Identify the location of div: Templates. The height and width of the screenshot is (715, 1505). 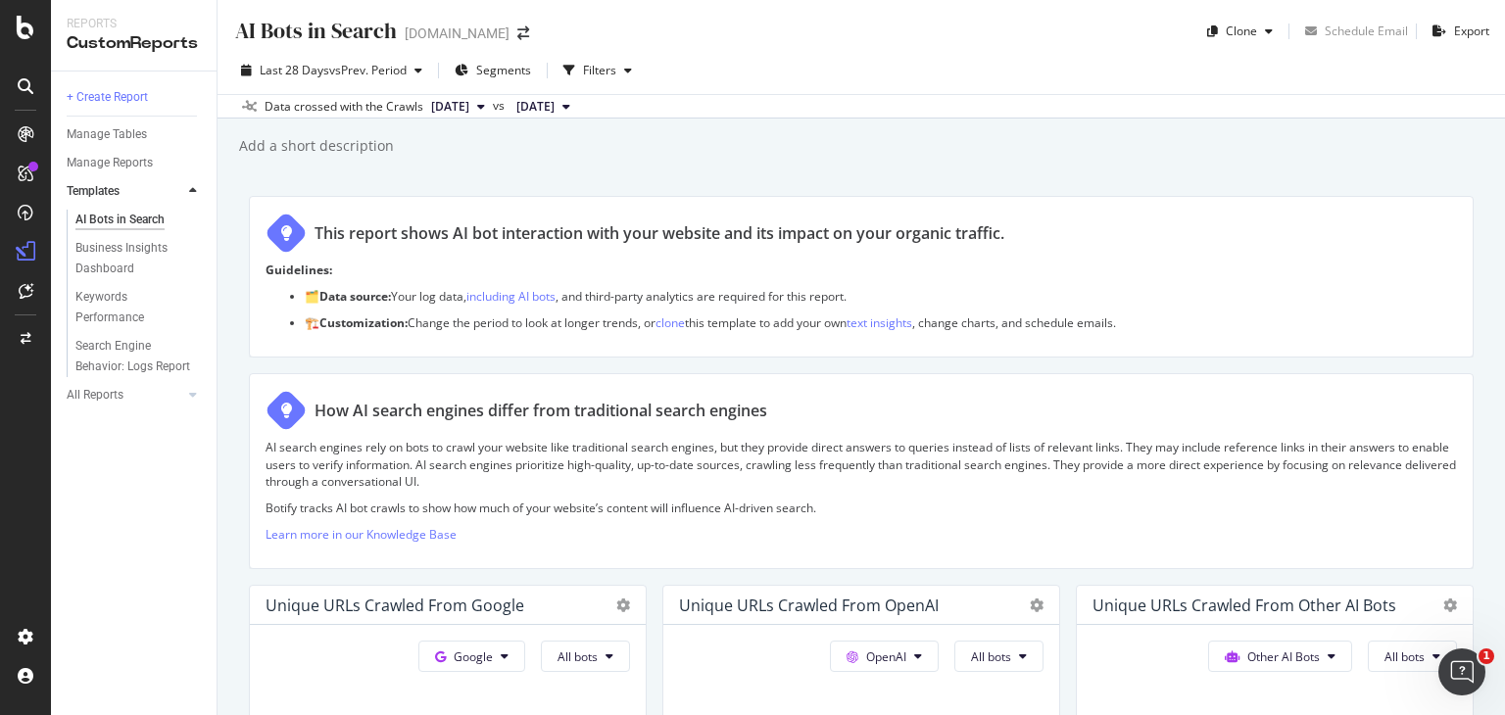
(93, 191).